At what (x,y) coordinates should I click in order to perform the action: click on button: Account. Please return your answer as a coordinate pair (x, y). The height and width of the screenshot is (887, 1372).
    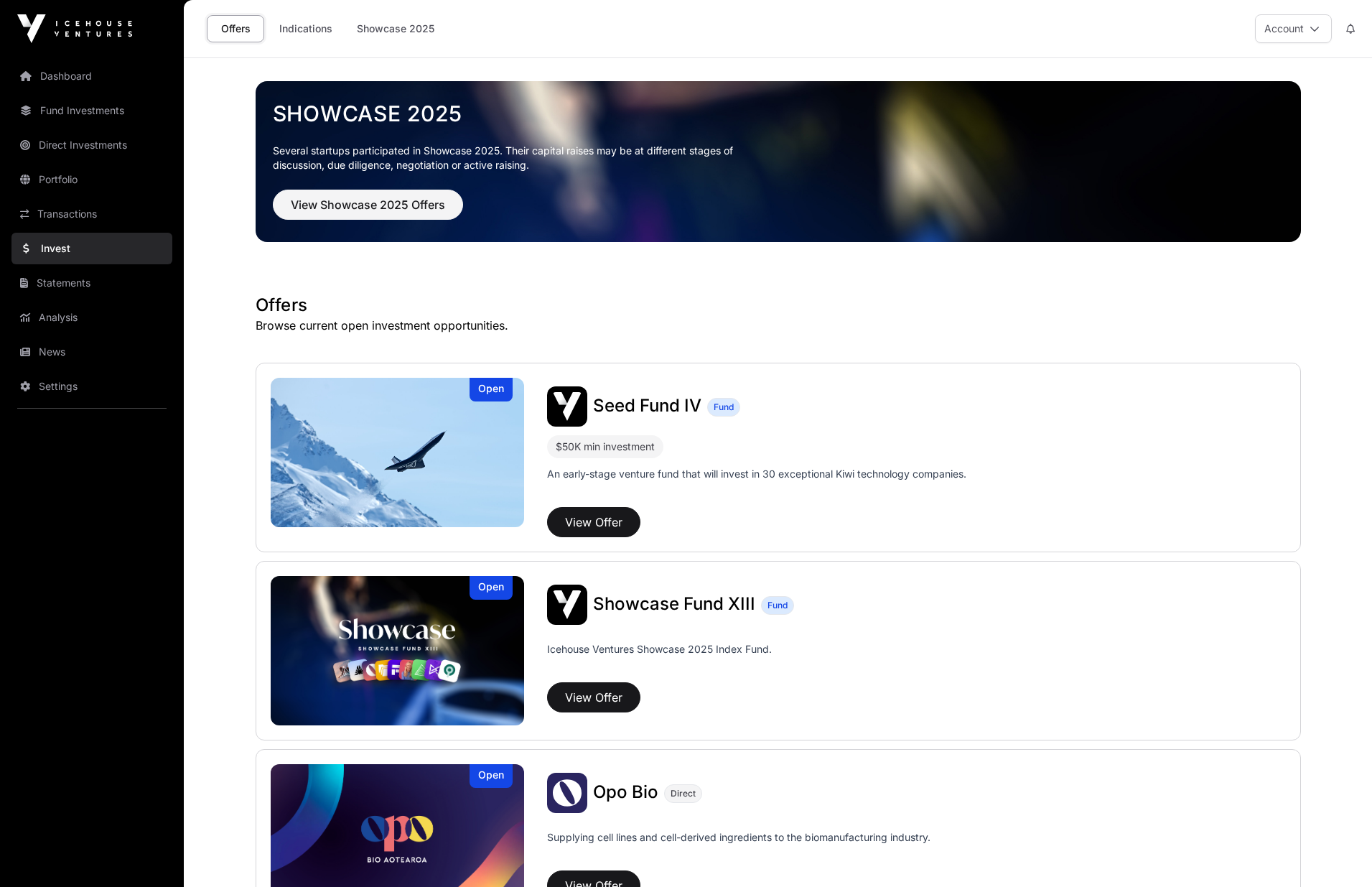
    Looking at the image, I should click on (1294, 29).